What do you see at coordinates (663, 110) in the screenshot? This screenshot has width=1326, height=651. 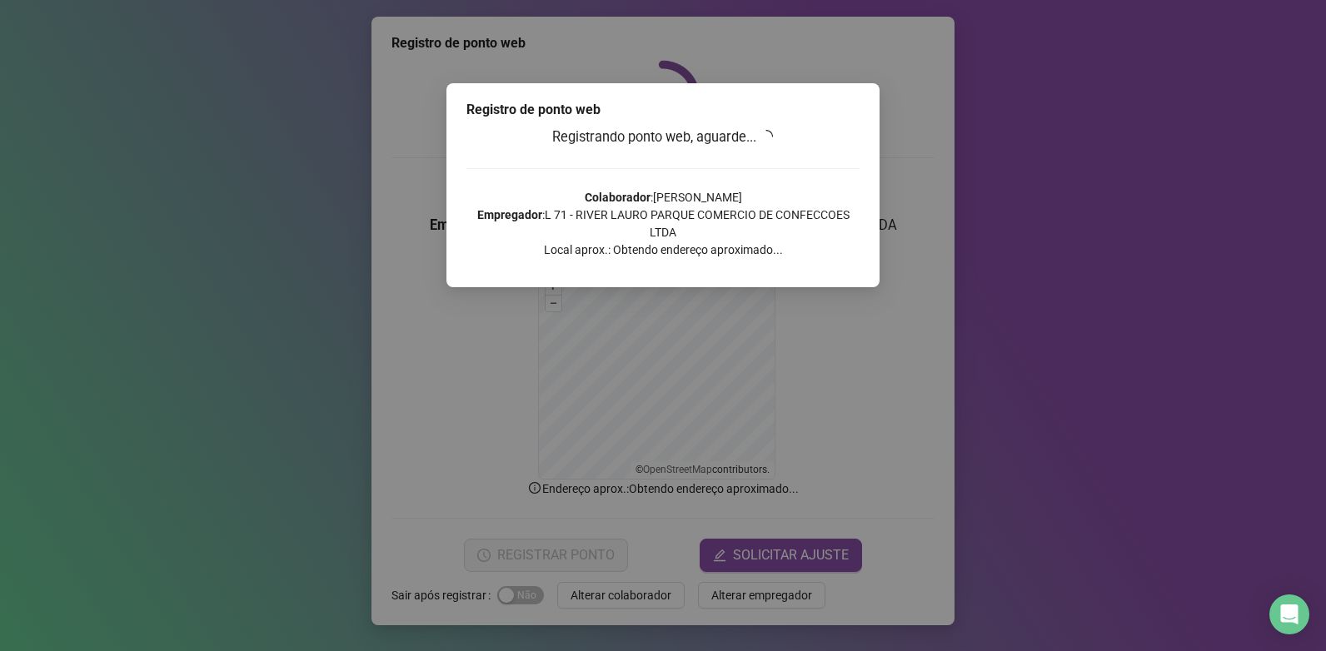 I see `div: Registro de ponto web` at bounding box center [663, 110].